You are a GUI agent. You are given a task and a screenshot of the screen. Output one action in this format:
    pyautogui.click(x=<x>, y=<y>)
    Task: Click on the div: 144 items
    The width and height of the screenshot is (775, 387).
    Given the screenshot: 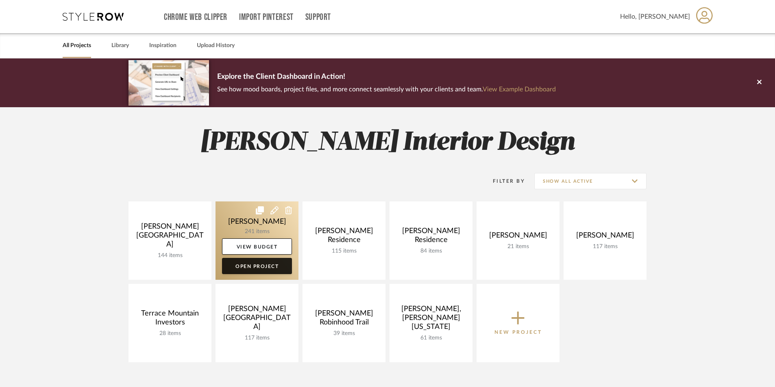 What is the action you would take?
    pyautogui.click(x=170, y=256)
    